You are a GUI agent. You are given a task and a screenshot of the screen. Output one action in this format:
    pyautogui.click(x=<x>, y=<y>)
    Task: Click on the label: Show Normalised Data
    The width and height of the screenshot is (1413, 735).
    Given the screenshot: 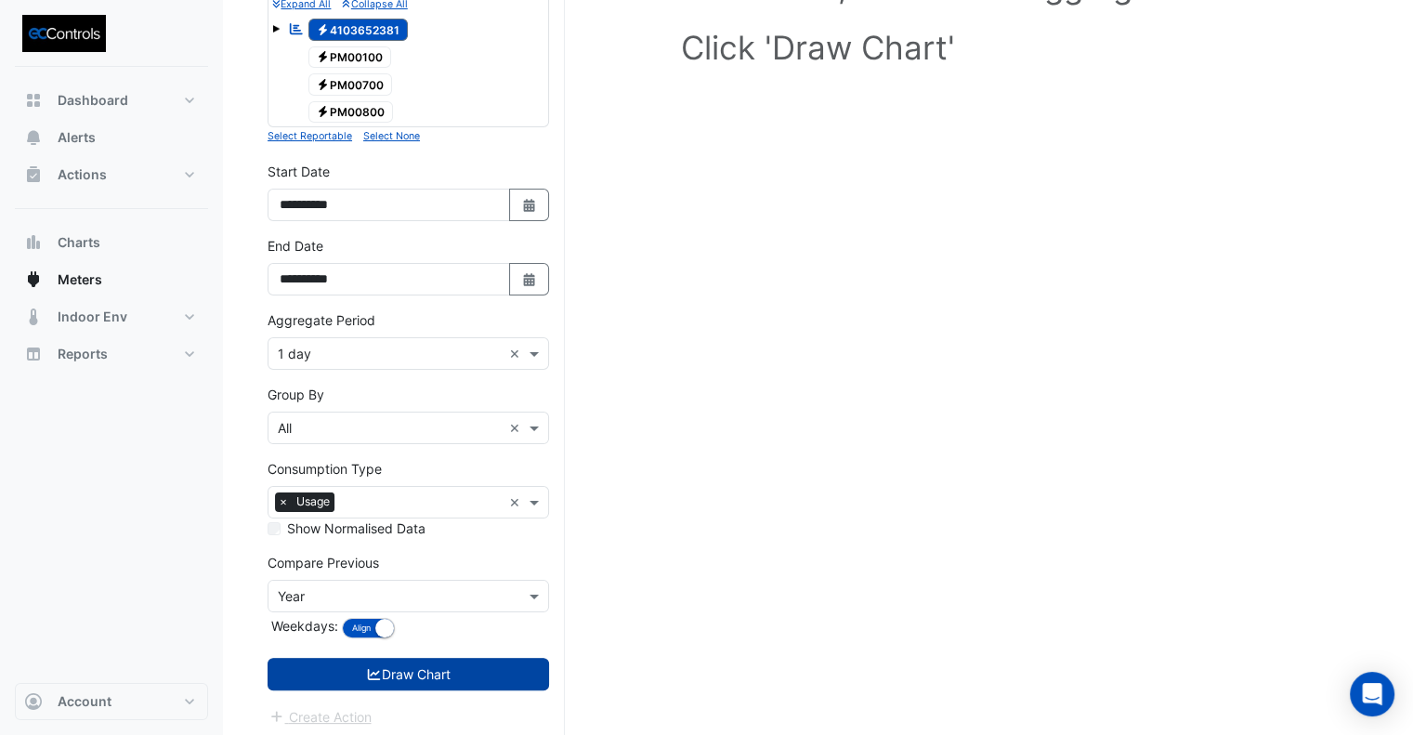 What is the action you would take?
    pyautogui.click(x=356, y=528)
    